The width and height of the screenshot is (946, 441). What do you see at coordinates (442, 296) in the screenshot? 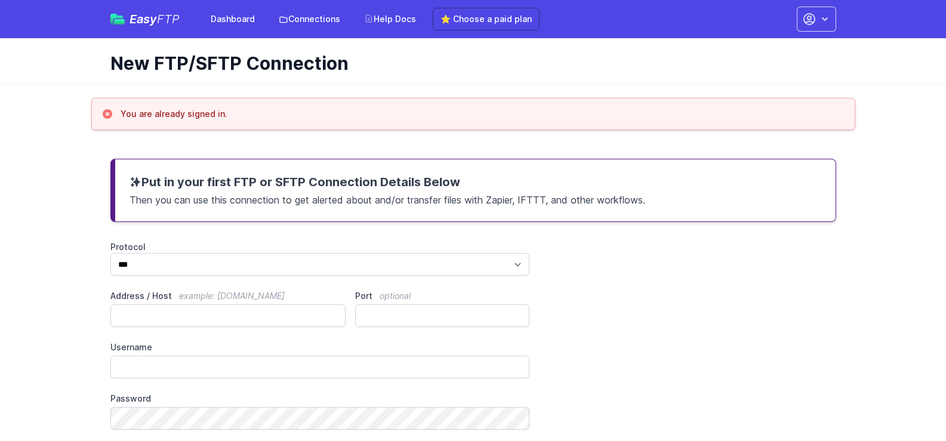
I see `label: Port` at bounding box center [442, 296].